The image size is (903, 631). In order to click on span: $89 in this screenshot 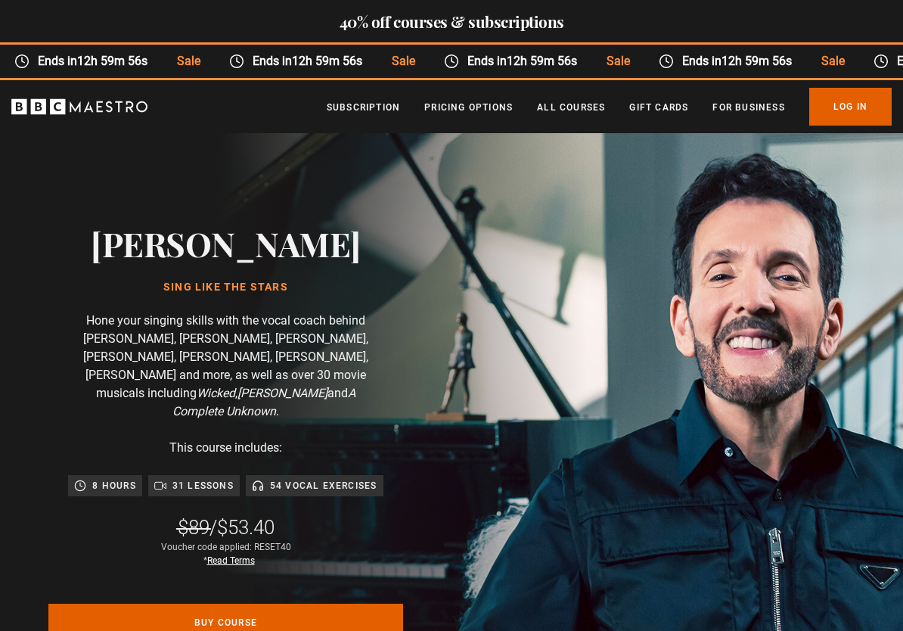, I will do `click(194, 527)`.